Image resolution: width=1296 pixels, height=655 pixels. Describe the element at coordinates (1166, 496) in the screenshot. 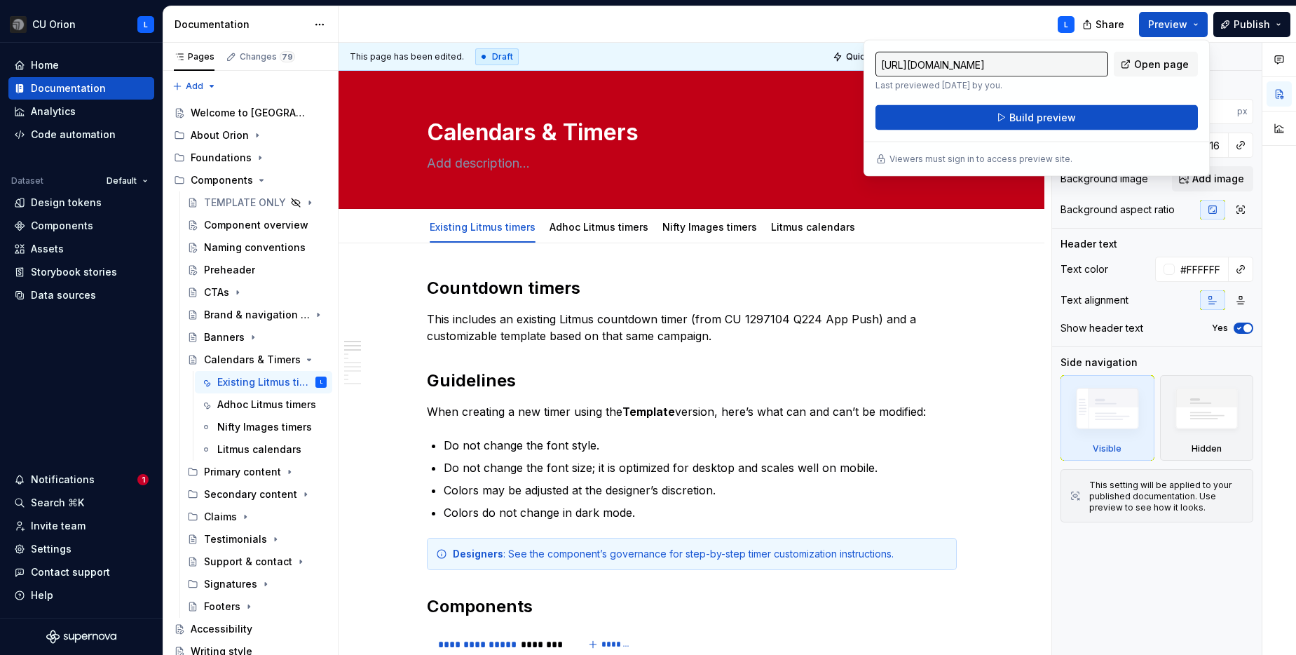

I see `div: This setting will be applied to your published documentation. Use preview to see how it looks.` at that location.